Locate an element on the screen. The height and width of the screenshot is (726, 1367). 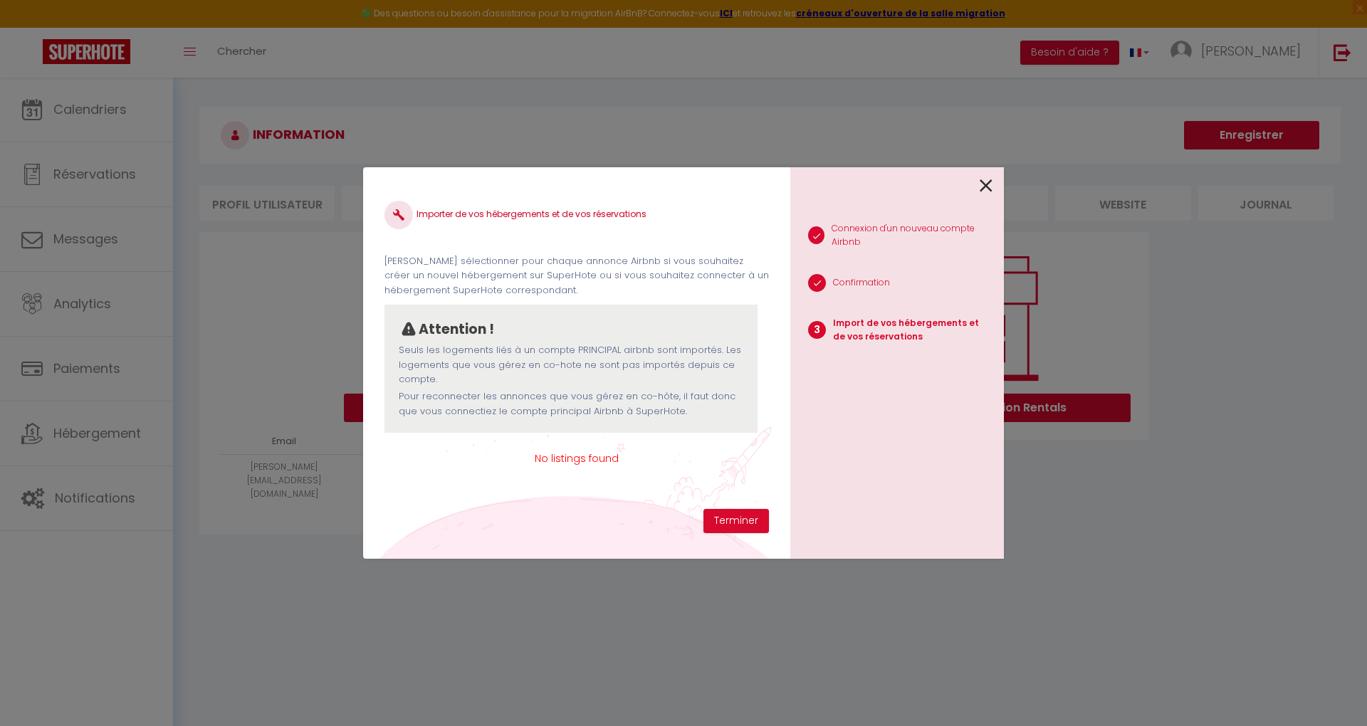
p: Confirmation is located at coordinates (862, 283).